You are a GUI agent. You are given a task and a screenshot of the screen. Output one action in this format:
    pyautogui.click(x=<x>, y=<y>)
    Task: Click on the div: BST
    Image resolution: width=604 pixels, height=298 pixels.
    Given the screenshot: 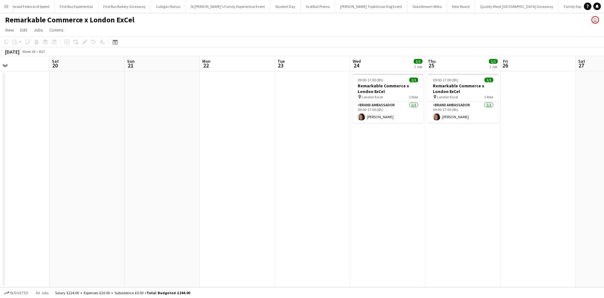 What is the action you would take?
    pyautogui.click(x=42, y=51)
    